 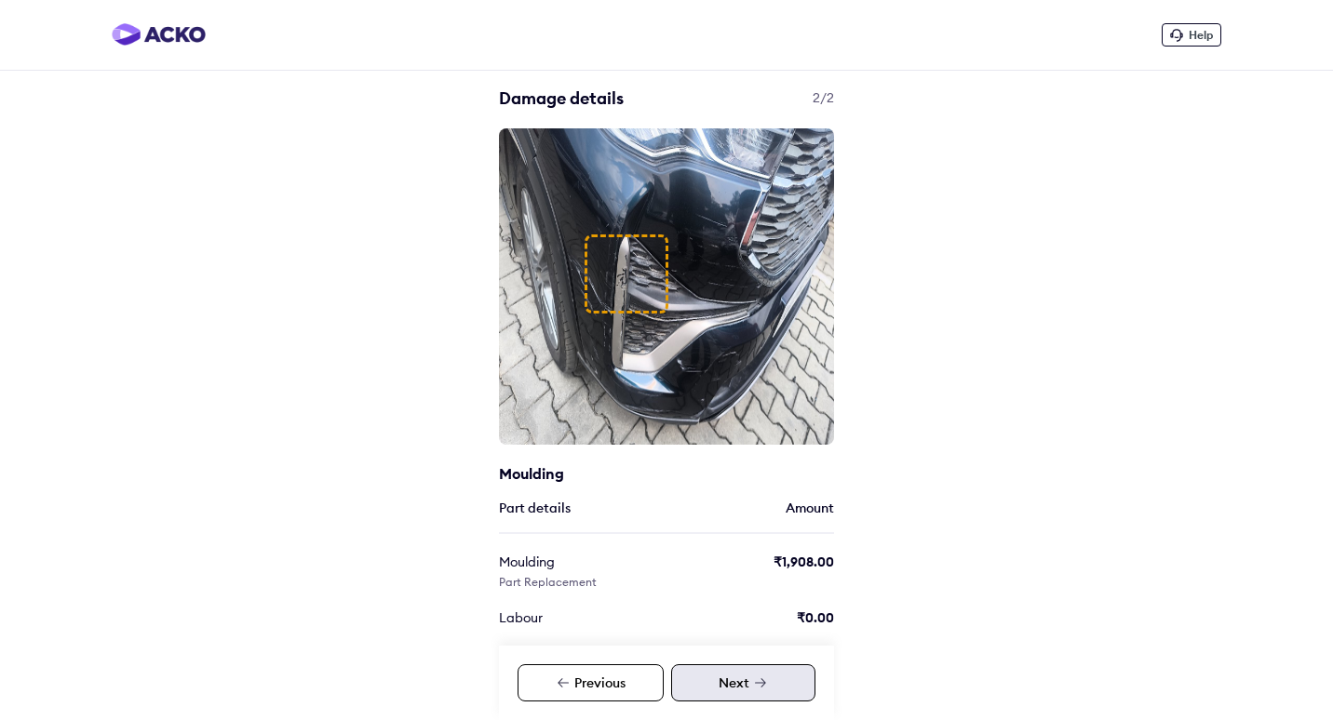 I want to click on div: Previous, so click(x=590, y=683).